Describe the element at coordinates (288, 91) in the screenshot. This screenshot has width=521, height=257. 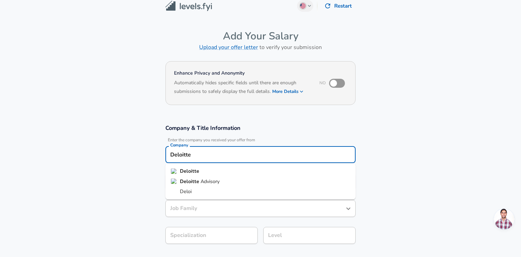
I see `button: More Details` at that location.